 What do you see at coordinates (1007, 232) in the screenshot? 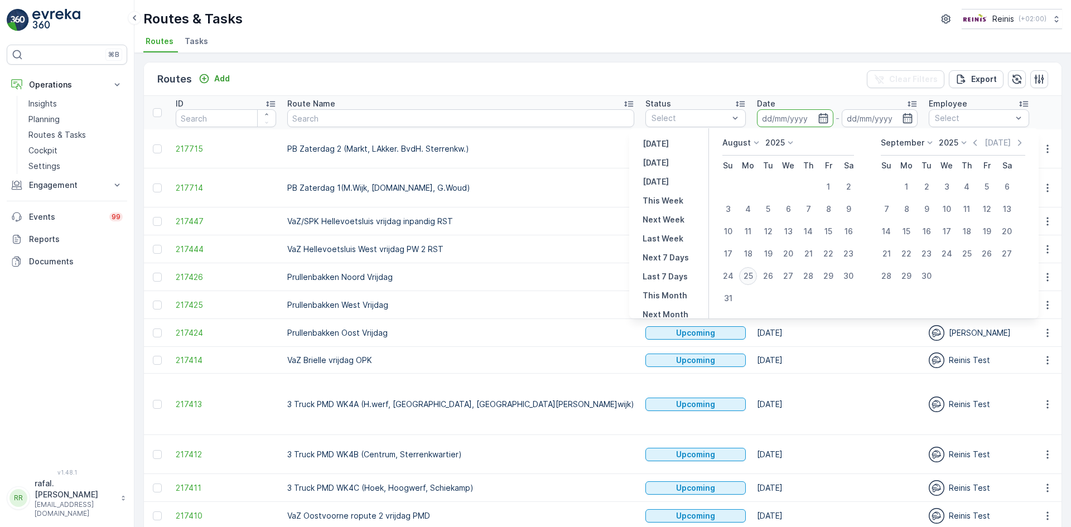
I see `div: 20` at bounding box center [1007, 232].